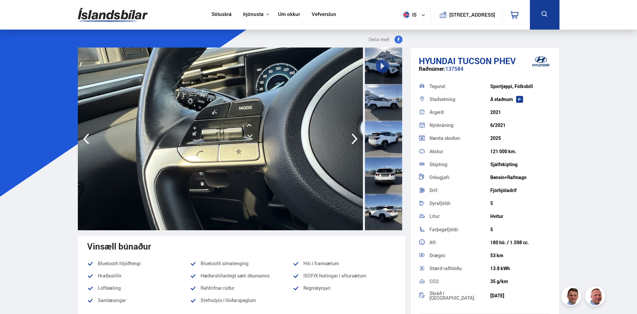 The width and height of the screenshot is (637, 314). Describe the element at coordinates (241, 288) in the screenshot. I see `li: Rafdrifnar rúður` at that location.